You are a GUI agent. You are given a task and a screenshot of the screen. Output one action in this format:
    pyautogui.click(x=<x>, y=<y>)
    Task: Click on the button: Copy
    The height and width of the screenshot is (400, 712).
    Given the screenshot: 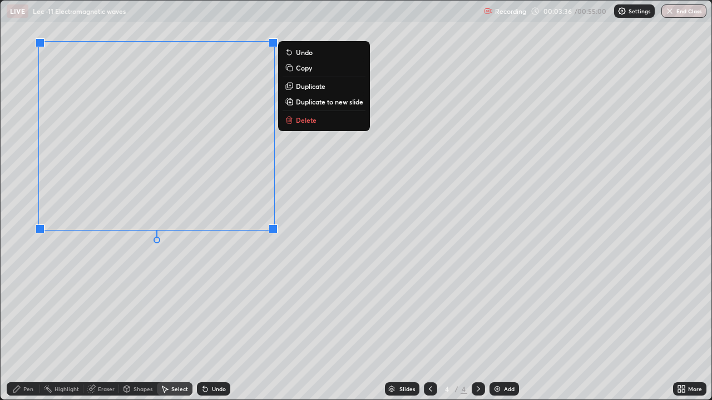 What is the action you would take?
    pyautogui.click(x=324, y=68)
    